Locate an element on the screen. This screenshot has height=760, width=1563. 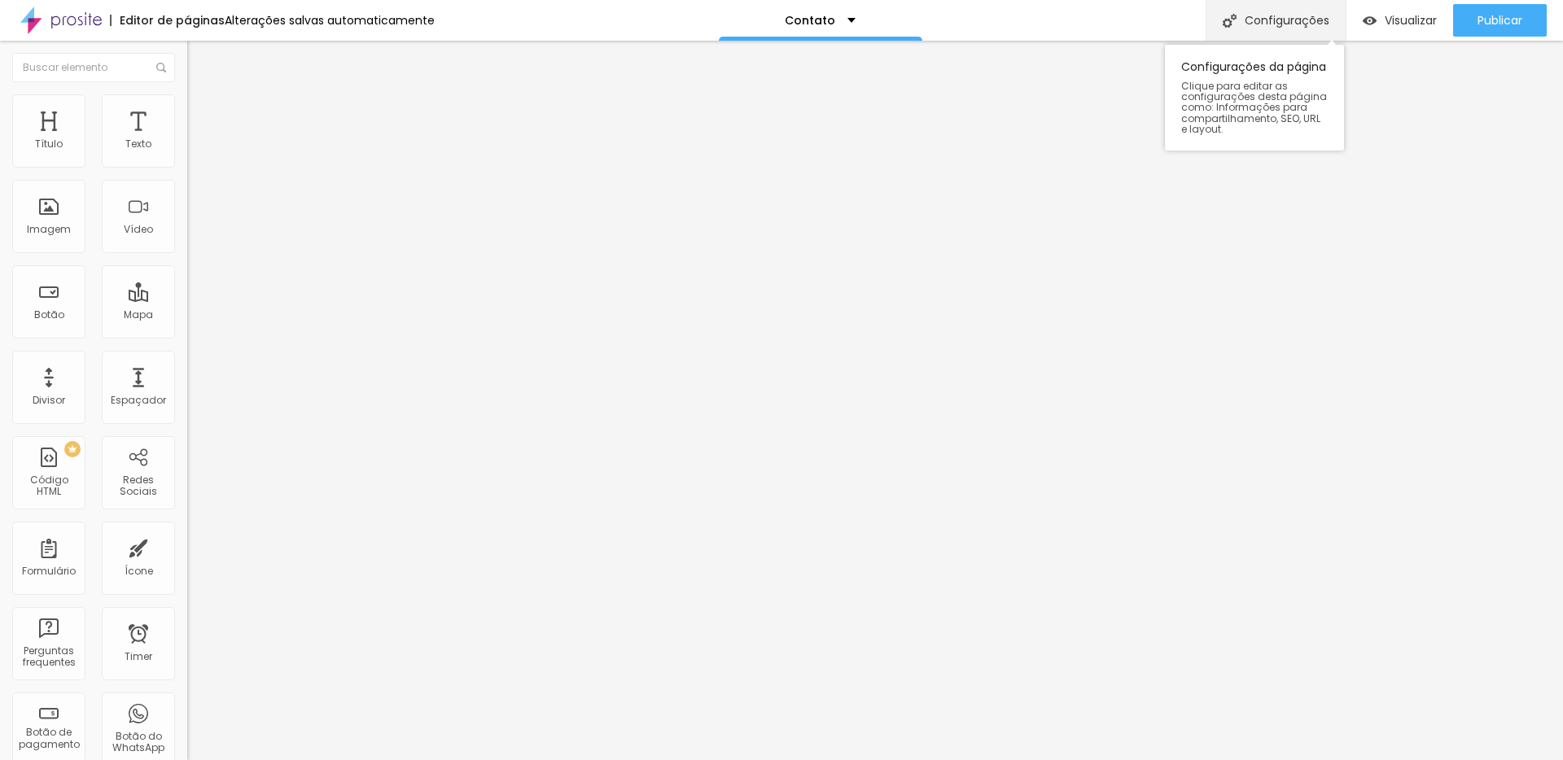
input: Buscar elemento is located at coordinates (94, 68).